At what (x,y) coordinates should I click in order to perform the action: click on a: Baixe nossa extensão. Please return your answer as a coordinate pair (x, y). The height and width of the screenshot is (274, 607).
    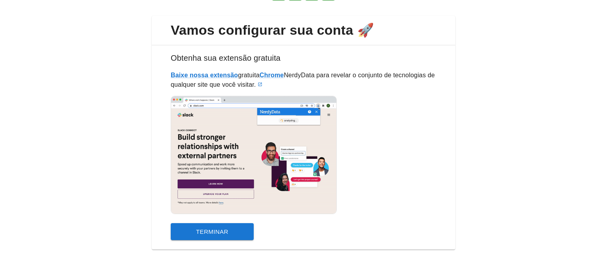
    Looking at the image, I should click on (204, 75).